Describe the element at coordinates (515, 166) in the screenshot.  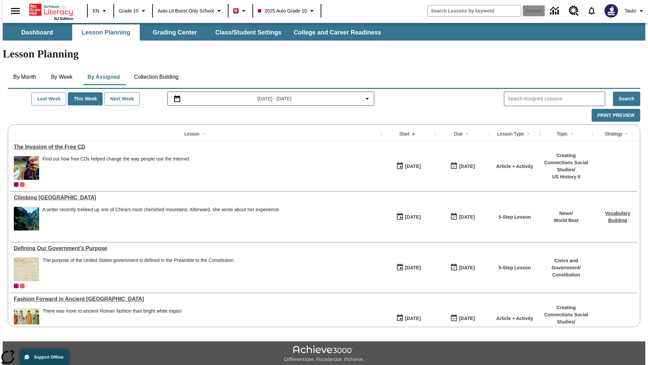
I see `p: Article + Activity` at that location.